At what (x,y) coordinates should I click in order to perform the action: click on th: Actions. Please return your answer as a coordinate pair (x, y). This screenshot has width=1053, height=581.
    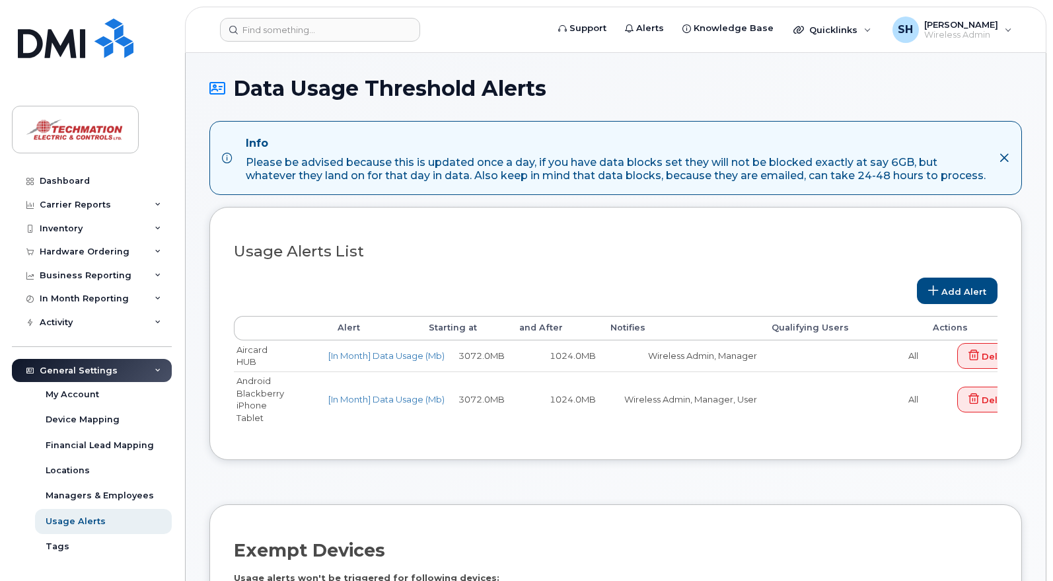
    Looking at the image, I should click on (974, 328).